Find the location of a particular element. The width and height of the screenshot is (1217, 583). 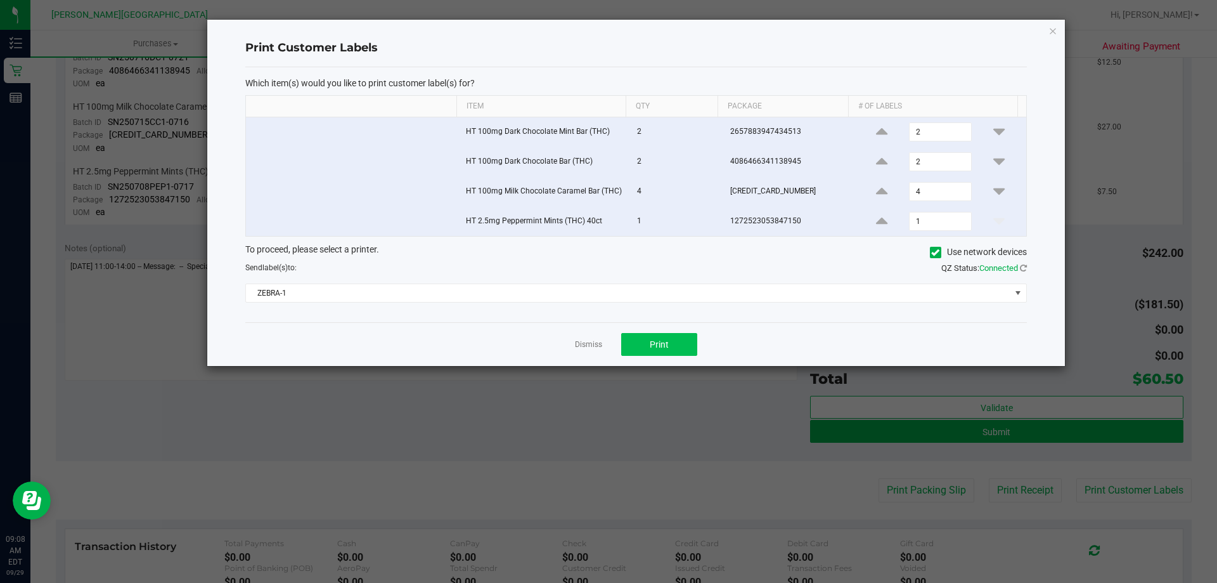

p: Which item(s) would you like to print customer label(s) for? is located at coordinates (636, 83).